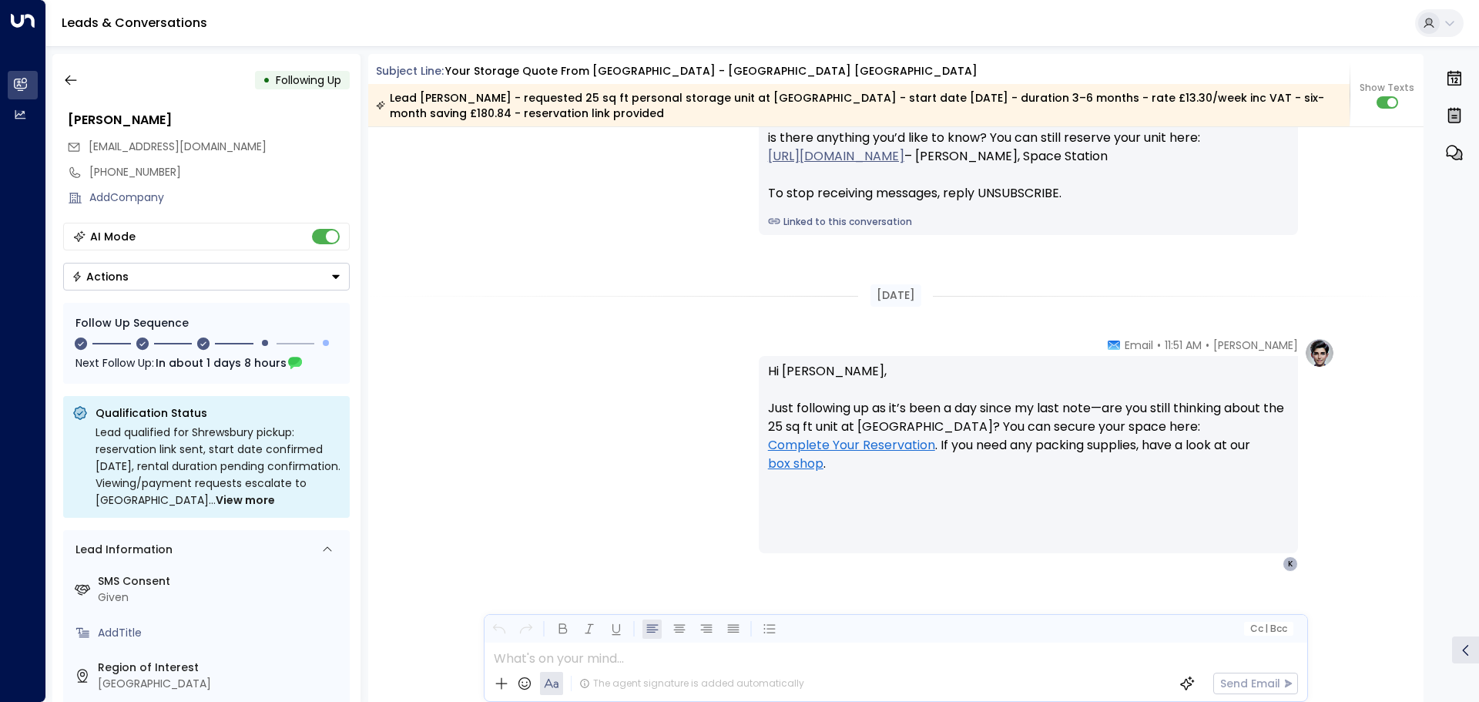 This screenshot has width=1479, height=702. What do you see at coordinates (245, 500) in the screenshot?
I see `span: View more` at bounding box center [245, 500].